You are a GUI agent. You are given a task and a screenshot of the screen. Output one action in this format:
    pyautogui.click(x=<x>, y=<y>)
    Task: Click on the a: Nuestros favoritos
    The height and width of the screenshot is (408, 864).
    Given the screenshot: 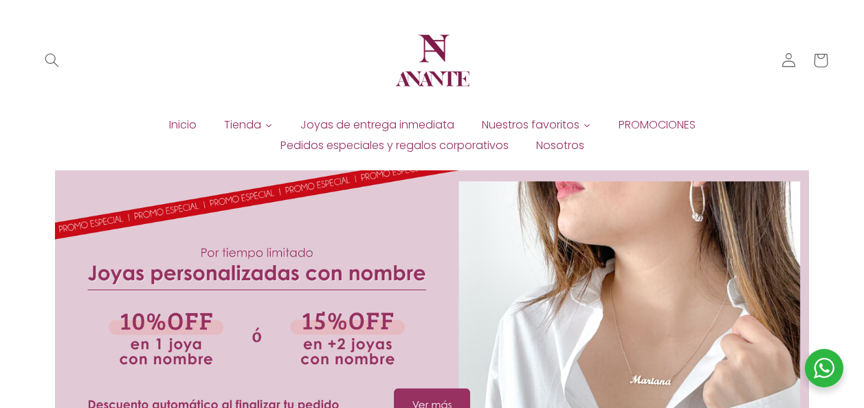 What is the action you would take?
    pyautogui.click(x=536, y=125)
    